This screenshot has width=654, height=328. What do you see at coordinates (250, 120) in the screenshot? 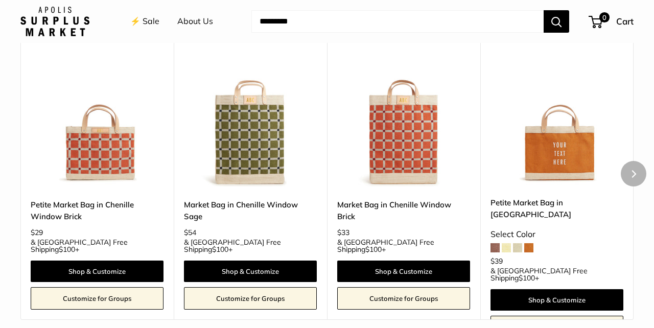
I see `a: Market Bag in Chenille Window SageMarket Bag in Chenille Window Sage` at bounding box center [250, 120].